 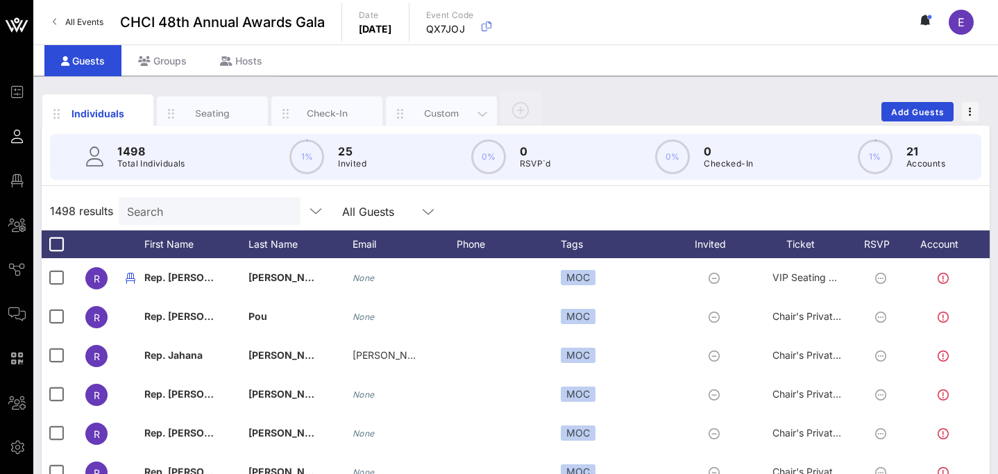 I want to click on div: Seating, so click(x=212, y=113).